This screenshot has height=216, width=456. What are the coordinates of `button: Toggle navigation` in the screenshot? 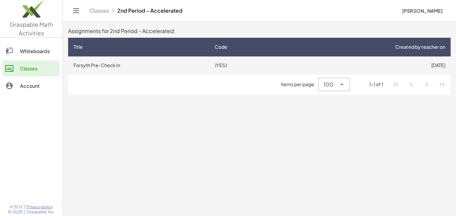 It's located at (76, 11).